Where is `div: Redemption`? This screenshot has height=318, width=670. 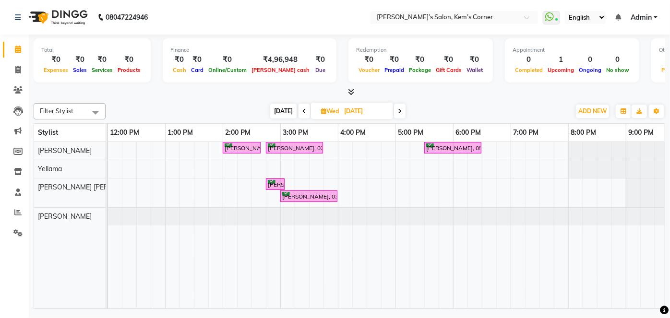 div: Redemption is located at coordinates (420, 50).